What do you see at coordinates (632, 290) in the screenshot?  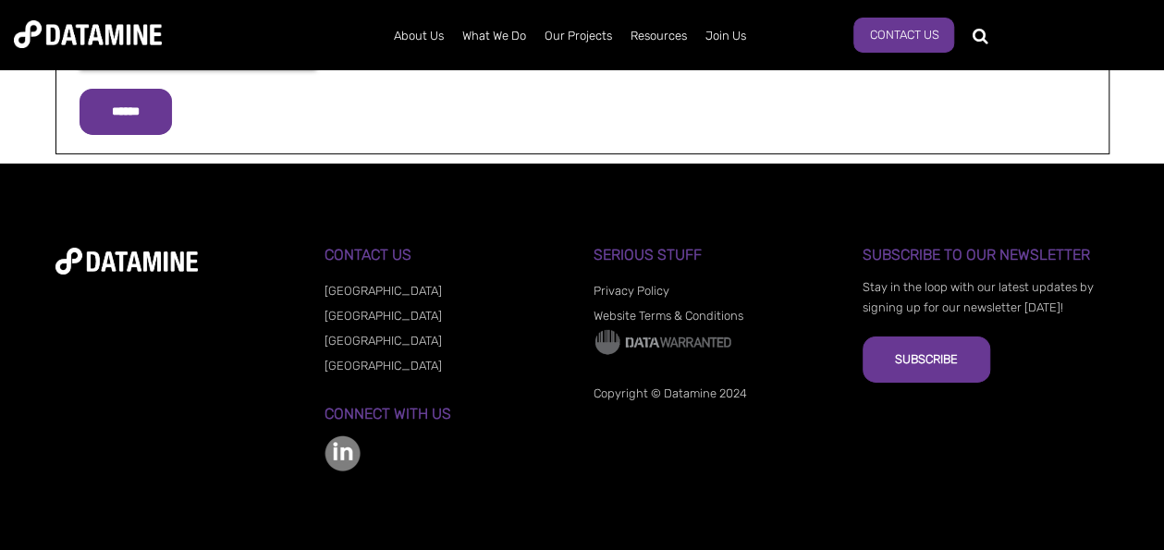 I see `a: Privacy Policy` at bounding box center [632, 290].